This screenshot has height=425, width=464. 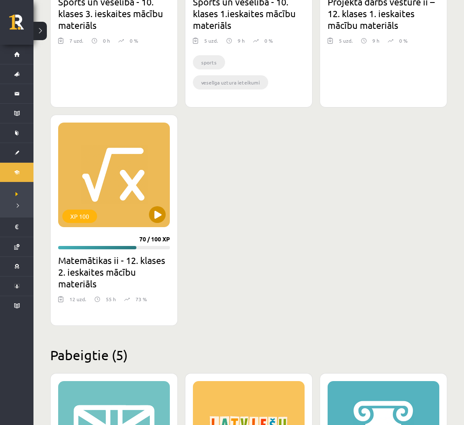 I want to click on div: 7 uzd., so click(x=76, y=43).